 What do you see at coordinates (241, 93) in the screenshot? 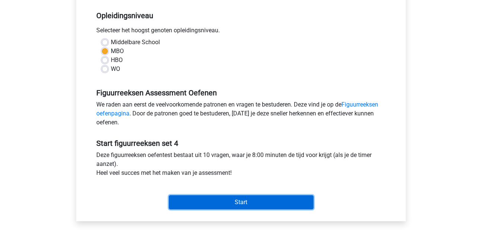
I see `h5: Figuurreeksen Assessment Oefenen` at bounding box center [241, 93].